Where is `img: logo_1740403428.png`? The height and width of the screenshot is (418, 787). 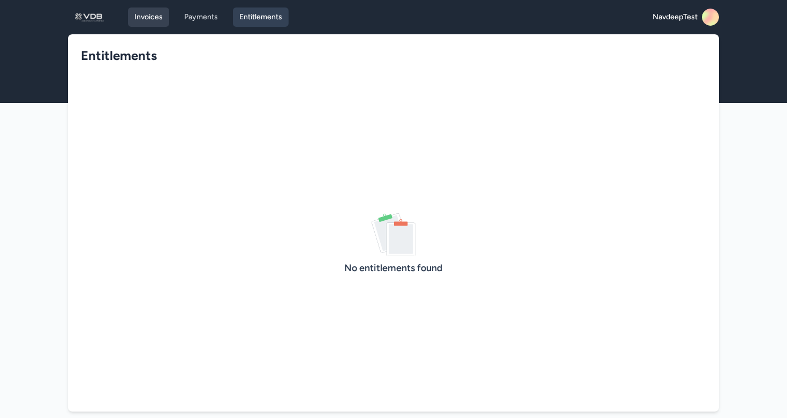 img: logo_1740403428.png is located at coordinates (89, 17).